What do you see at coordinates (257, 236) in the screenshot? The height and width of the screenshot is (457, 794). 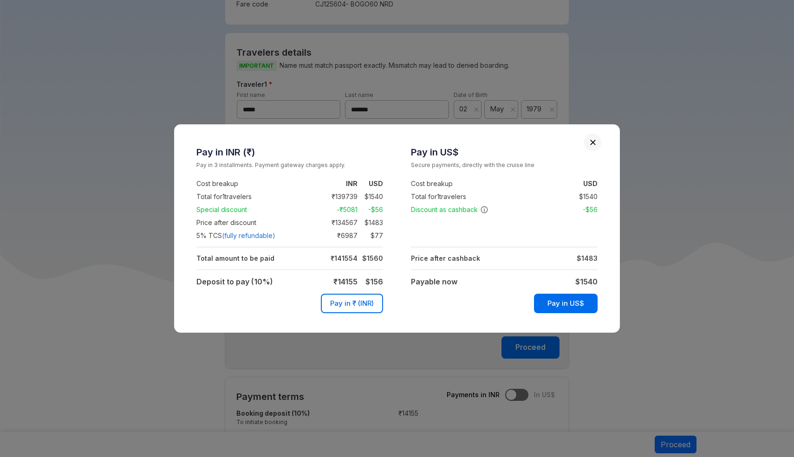 I see `td: 5 % TCS` at bounding box center [257, 236].